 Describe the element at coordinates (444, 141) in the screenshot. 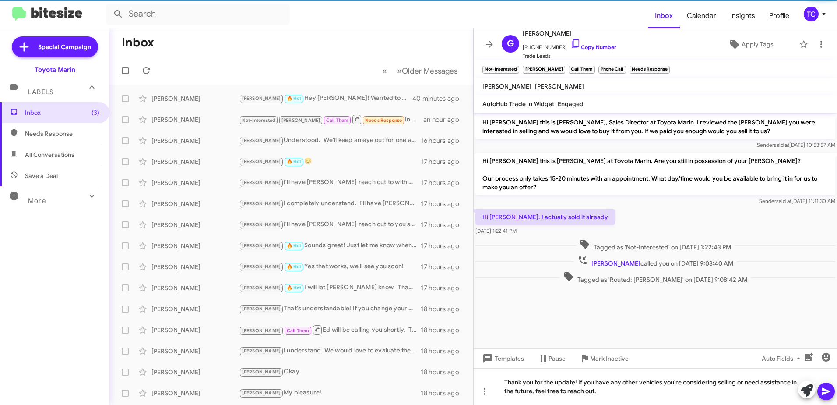

I see `div: 16 hours ago` at that location.